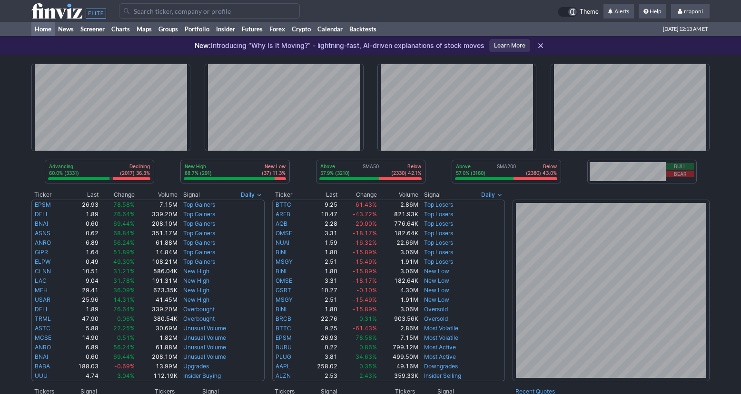  What do you see at coordinates (398, 253) in the screenshot?
I see `td: 3.06M` at bounding box center [398, 253].